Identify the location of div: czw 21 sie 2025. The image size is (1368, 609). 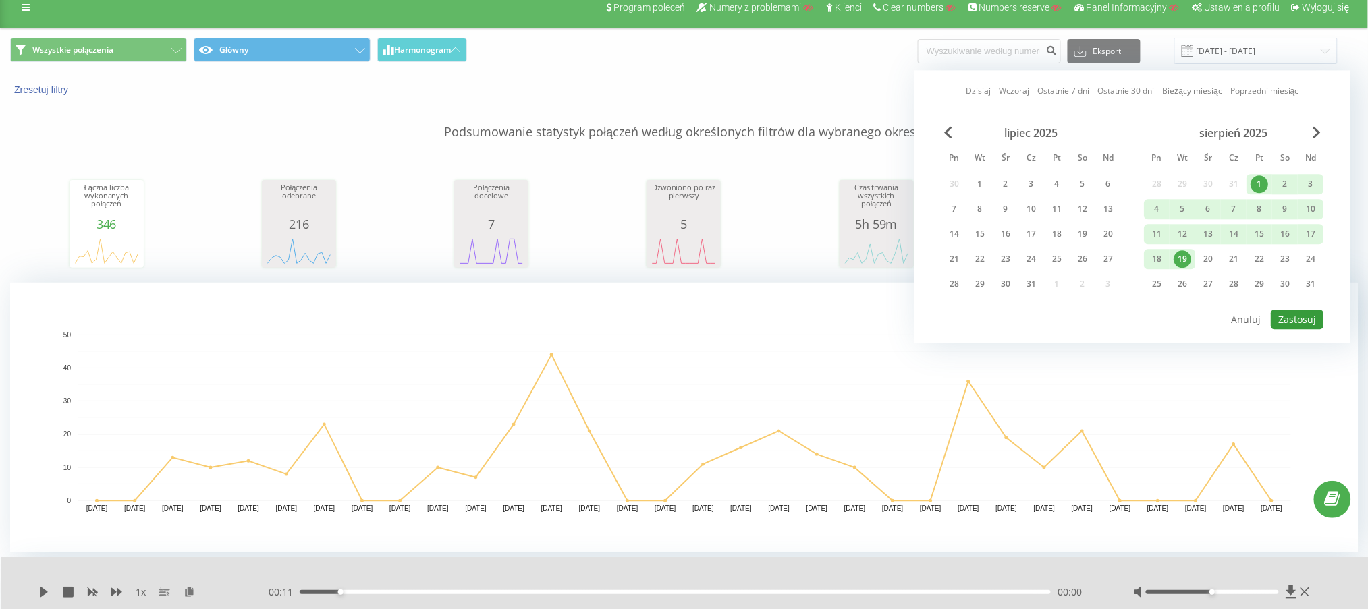
(1233, 259).